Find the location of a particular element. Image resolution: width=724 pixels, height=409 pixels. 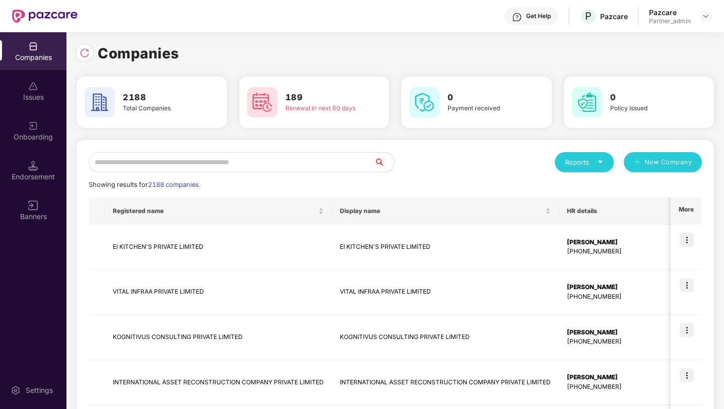

button: plusNew Company is located at coordinates (662, 162).